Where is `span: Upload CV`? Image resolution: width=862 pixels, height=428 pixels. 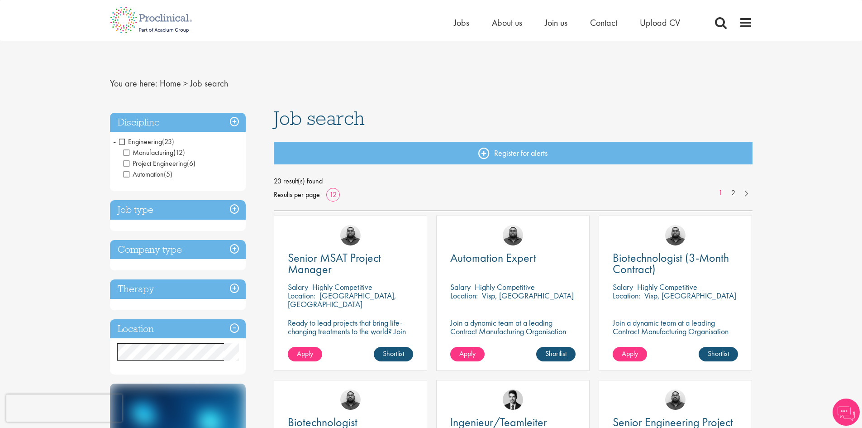
span: Upload CV is located at coordinates (660, 23).